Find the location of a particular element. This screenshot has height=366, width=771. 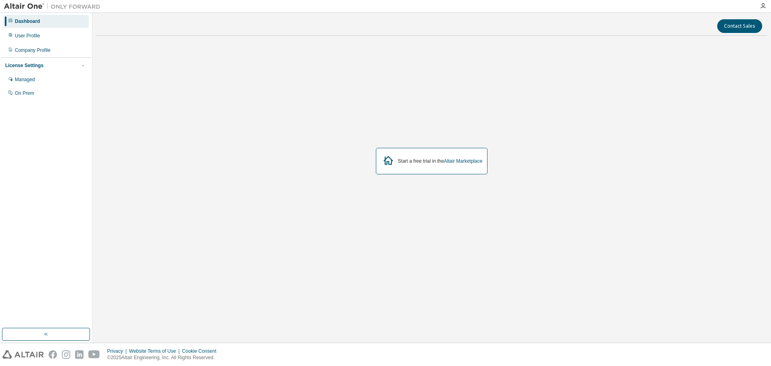

div: Company Profile is located at coordinates (33, 50).